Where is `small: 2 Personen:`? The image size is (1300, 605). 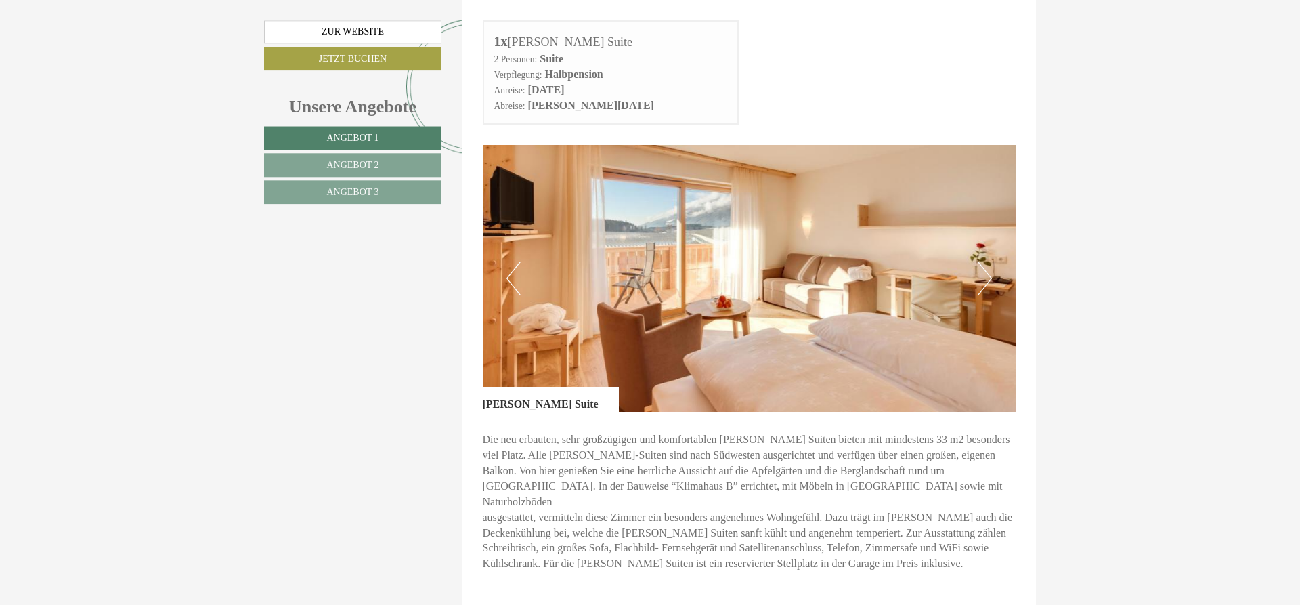 small: 2 Personen: is located at coordinates (516, 59).